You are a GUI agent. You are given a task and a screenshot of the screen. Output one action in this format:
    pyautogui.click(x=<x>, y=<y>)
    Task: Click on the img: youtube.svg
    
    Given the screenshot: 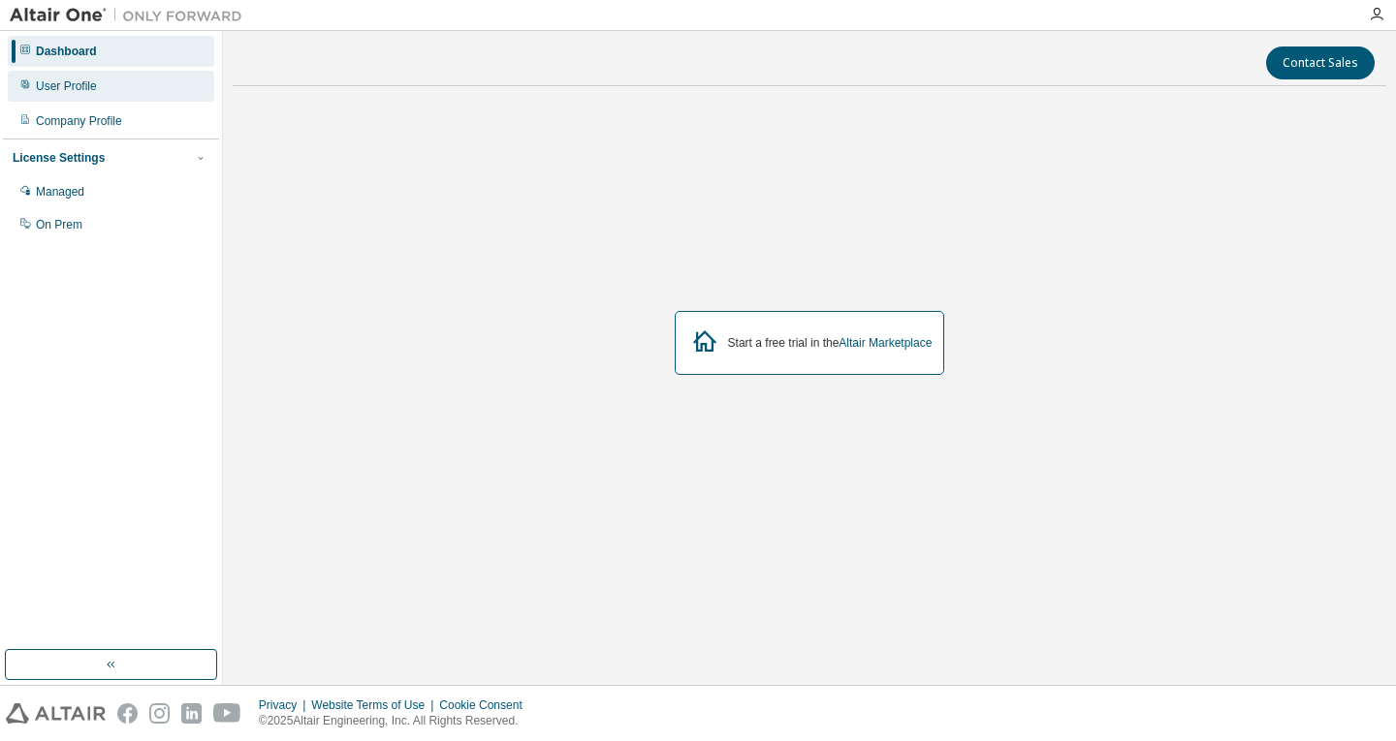 What is the action you would take?
    pyautogui.click(x=227, y=713)
    